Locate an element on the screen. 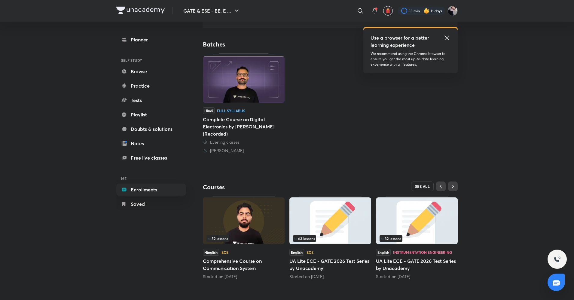 This screenshot has height=300, width=574. button: avatar is located at coordinates (388, 11).